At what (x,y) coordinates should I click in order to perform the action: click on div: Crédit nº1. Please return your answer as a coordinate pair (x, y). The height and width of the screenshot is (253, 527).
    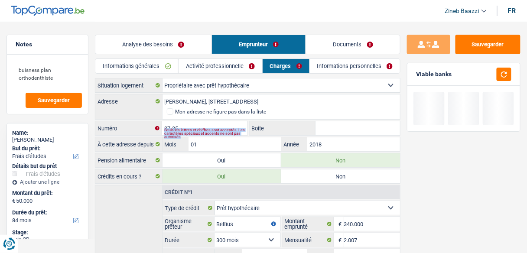
    Looking at the image, I should click on (179, 192).